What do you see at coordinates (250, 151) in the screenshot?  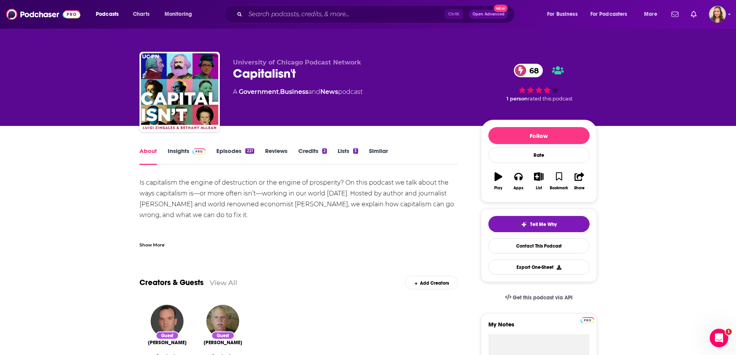 I see `div: 221` at bounding box center [250, 151].